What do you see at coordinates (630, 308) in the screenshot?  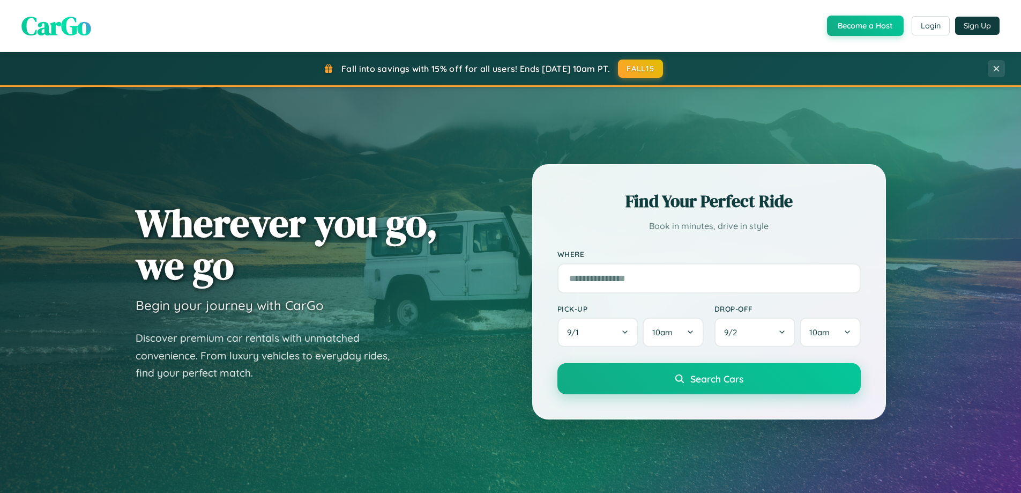 I see `label: Pick-up` at bounding box center [630, 308].